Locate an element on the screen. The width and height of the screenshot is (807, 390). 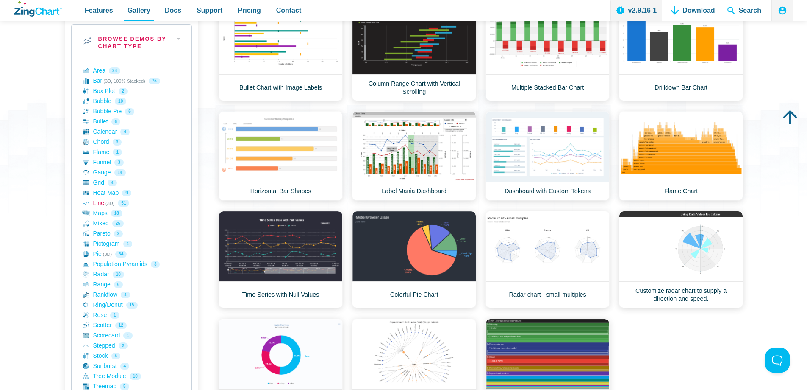
span: Pricing is located at coordinates (249, 10).